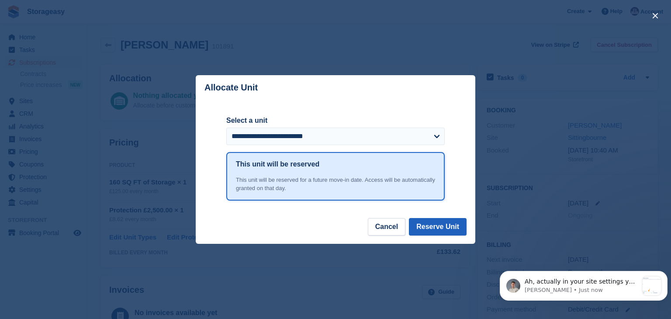 This screenshot has height=319, width=671. I want to click on p: Ah, actually in your site settings you do have it set to customers can only move in the day after..., so click(85, 28).